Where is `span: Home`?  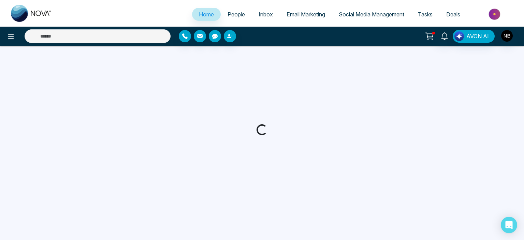
span: Home is located at coordinates (207, 14).